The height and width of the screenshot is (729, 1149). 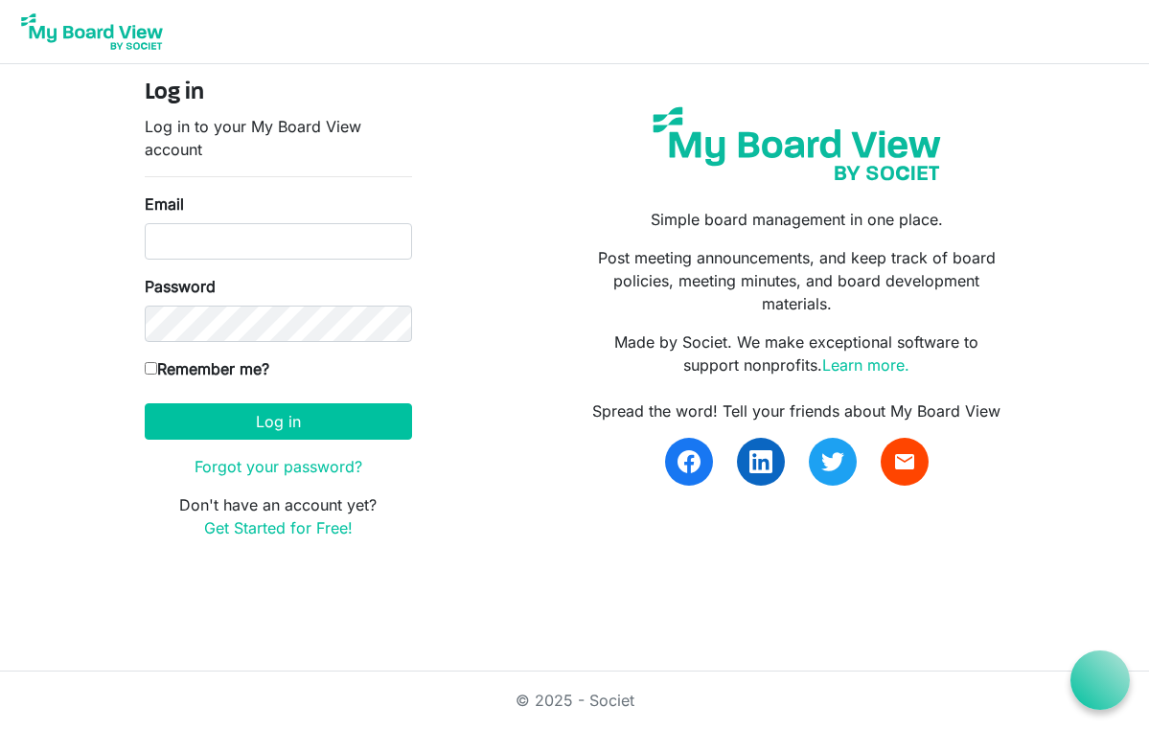 What do you see at coordinates (164, 204) in the screenshot?
I see `label: Email` at bounding box center [164, 204].